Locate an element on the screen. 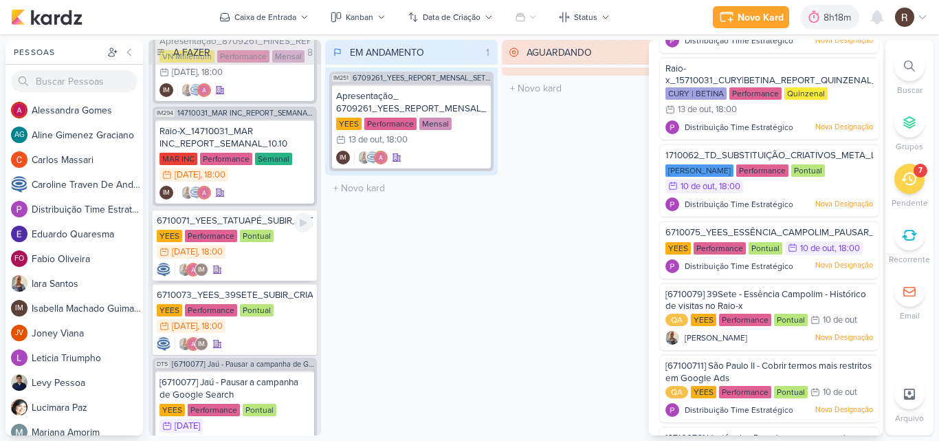 The image size is (939, 441). div: 6710071_YEES_TATUAPÉ_SUBIR_PEÇAS_PERFORMANCE is located at coordinates (235, 221).